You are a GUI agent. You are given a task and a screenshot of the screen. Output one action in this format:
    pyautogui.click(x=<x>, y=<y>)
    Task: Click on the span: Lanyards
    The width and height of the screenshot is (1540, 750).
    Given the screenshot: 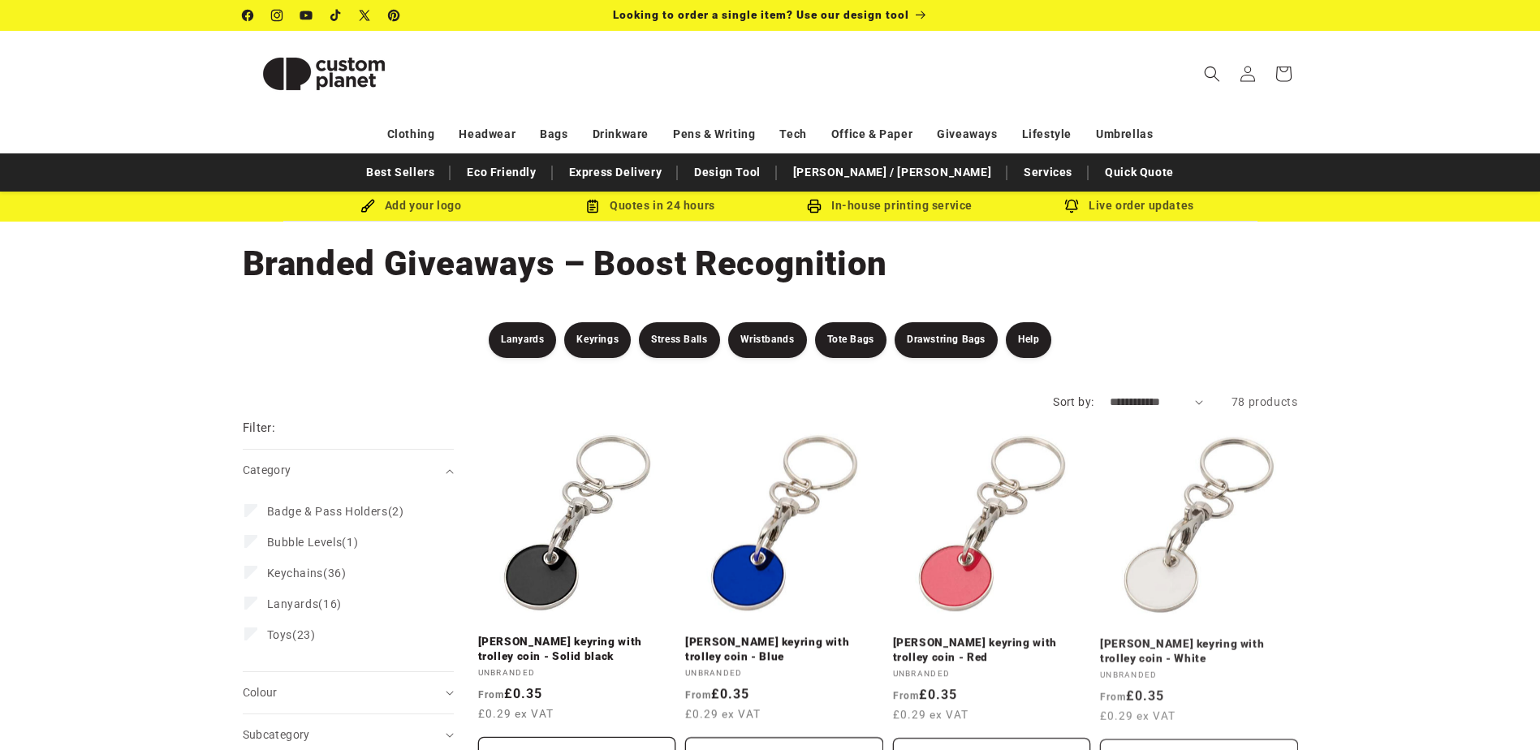 What is the action you would take?
    pyautogui.click(x=293, y=604)
    